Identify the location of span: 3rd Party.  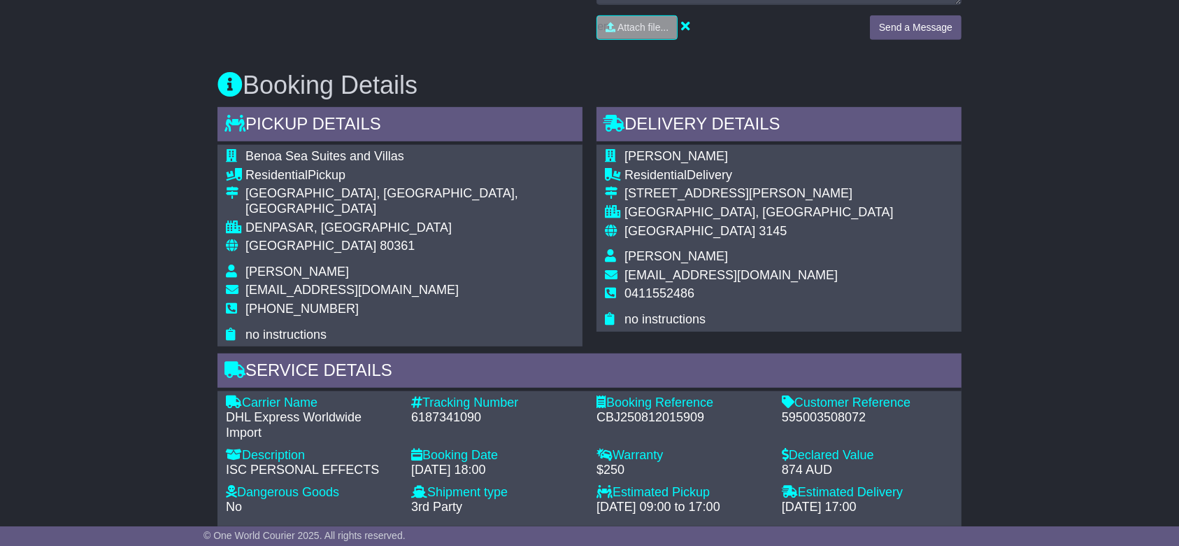
(437, 506).